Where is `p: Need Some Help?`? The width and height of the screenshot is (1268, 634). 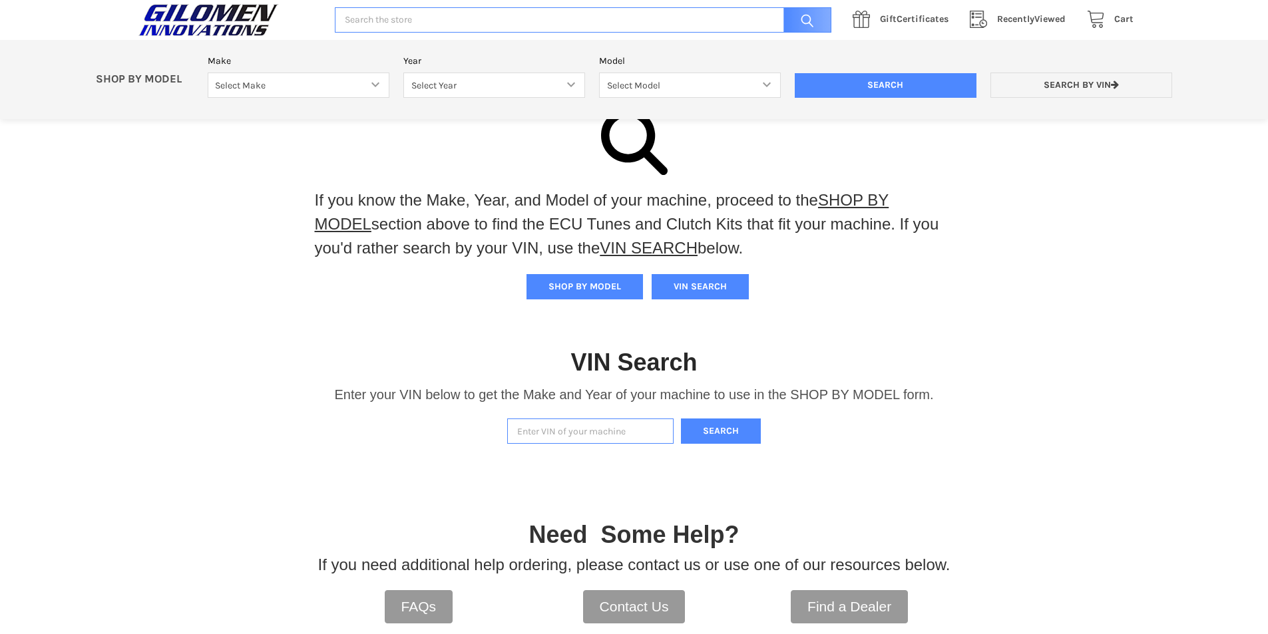 p: Need Some Help? is located at coordinates (634, 535).